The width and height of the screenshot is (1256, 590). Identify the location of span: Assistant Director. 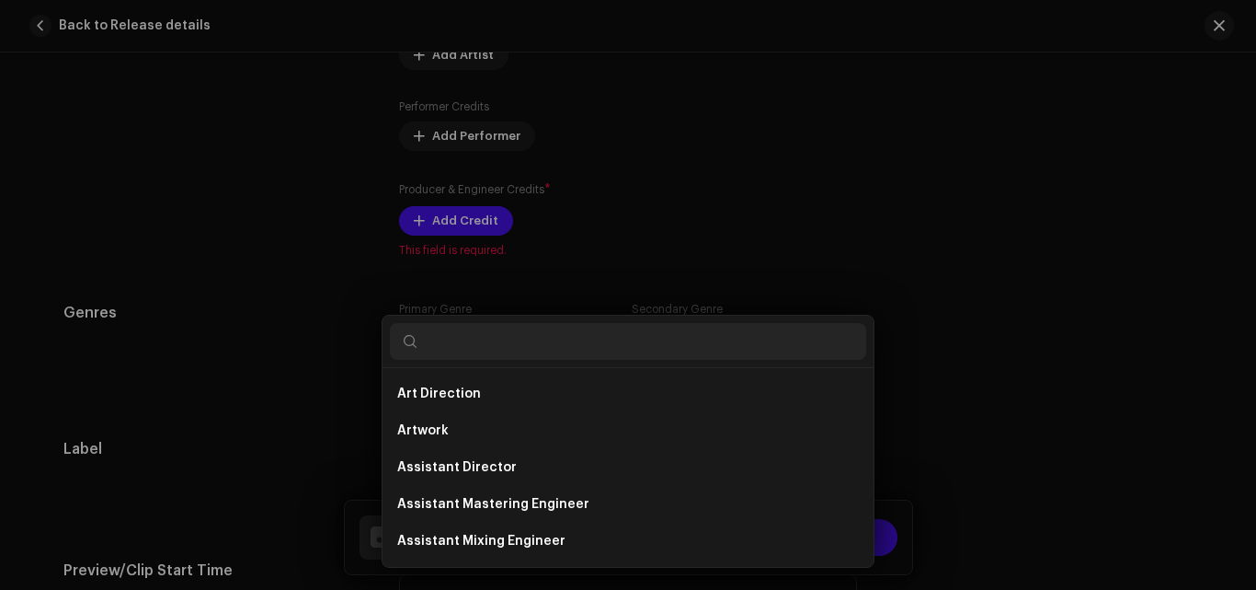
(457, 467).